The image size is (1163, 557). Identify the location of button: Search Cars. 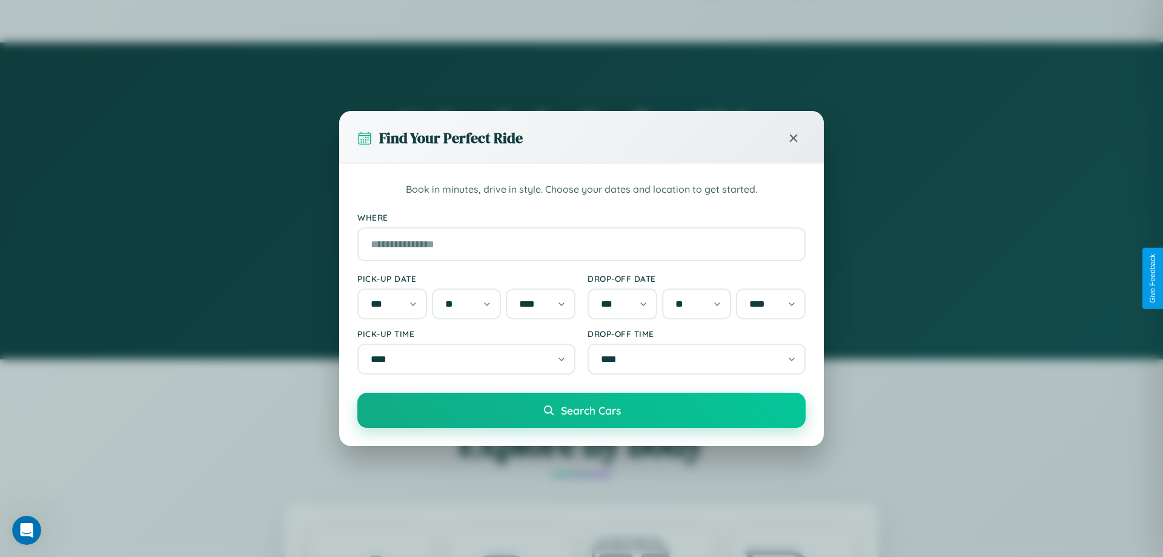
(582, 410).